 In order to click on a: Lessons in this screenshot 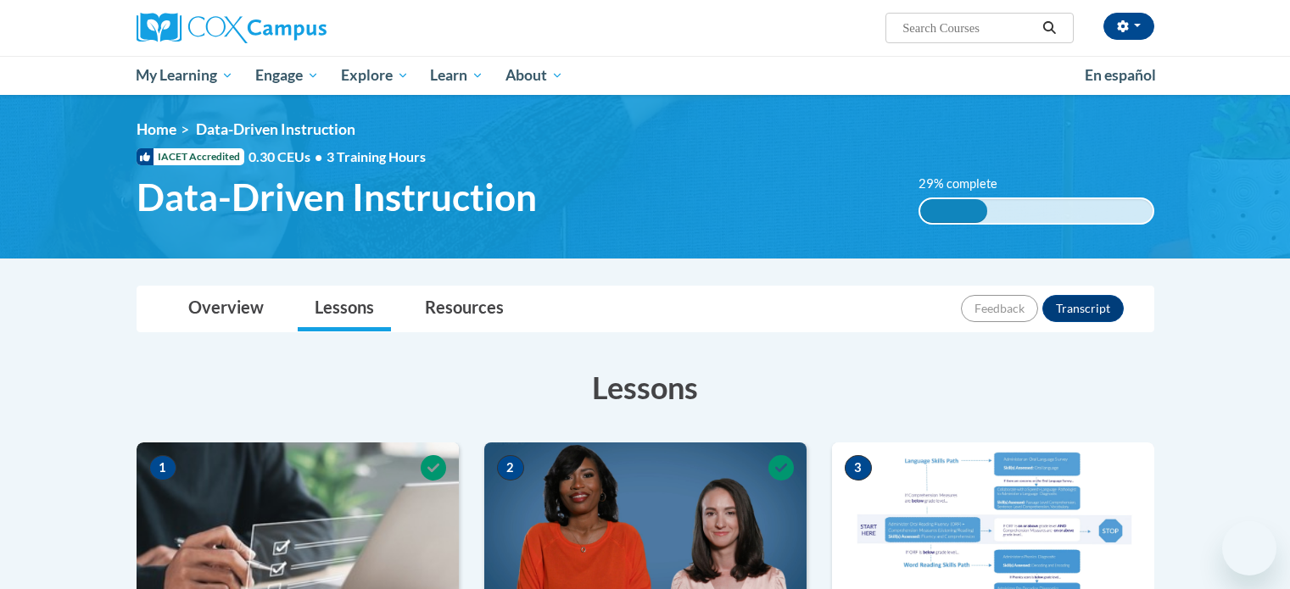, I will do `click(344, 309)`.